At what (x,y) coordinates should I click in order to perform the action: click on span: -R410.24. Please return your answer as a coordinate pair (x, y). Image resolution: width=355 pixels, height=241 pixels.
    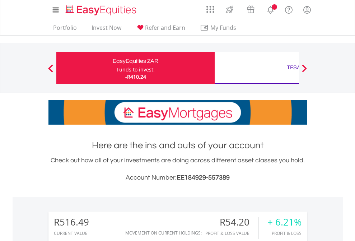
    Looking at the image, I should click on (136, 76).